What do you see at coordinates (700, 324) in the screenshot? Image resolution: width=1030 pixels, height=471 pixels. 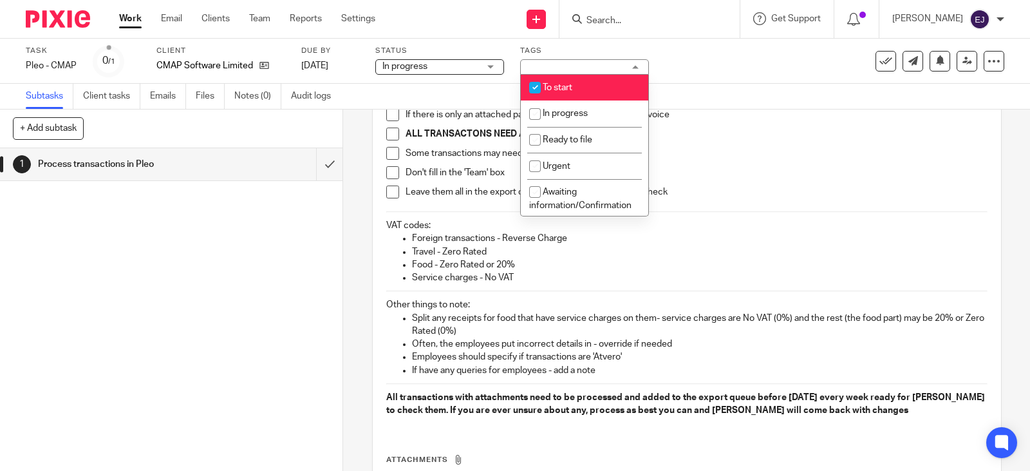 I see `p: Split any receipts for food that have service charges on them- service charges are No VAT (0%) an...` at bounding box center [700, 324].